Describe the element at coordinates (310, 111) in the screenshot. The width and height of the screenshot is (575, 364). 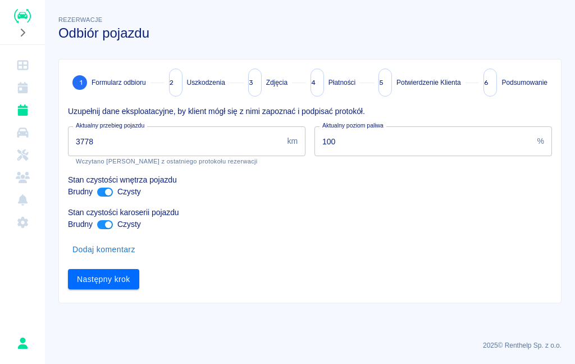
I see `p: Uzupełnij dane eksploatacyjne, by klient mógł się z nimi zapoznać i podpisać protokół.` at that location.